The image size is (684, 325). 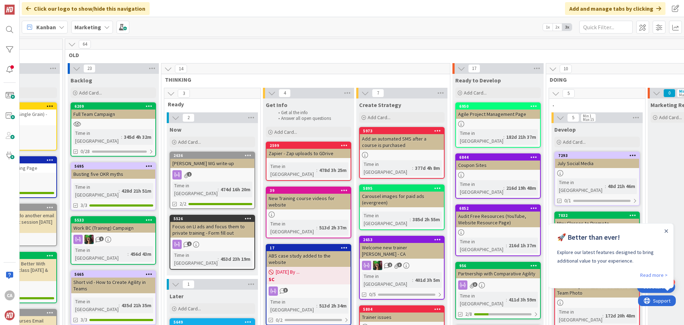 I want to click on span: 10, so click(x=566, y=69).